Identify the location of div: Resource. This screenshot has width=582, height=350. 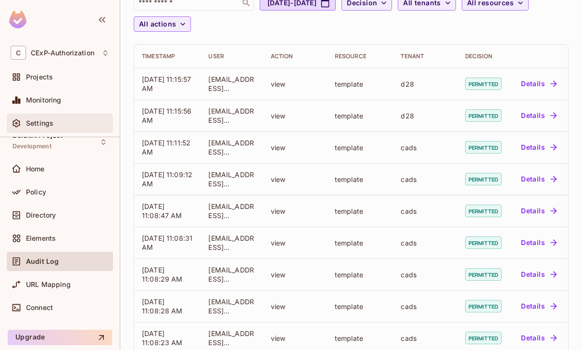
(360, 56).